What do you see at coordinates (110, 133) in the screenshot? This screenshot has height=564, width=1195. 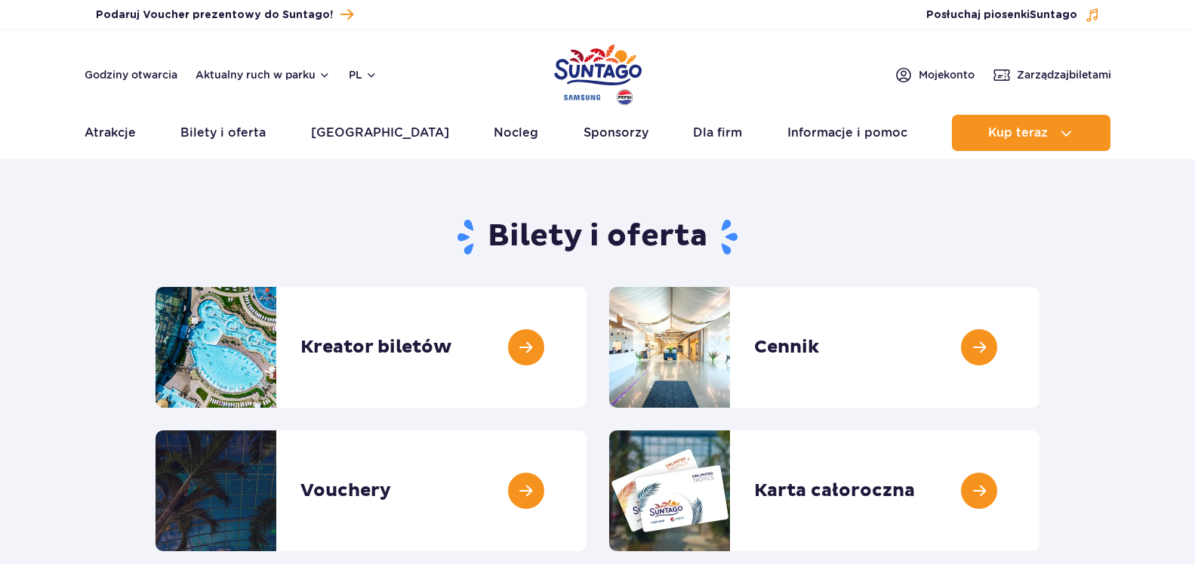 I see `a: Atrakcje` at bounding box center [110, 133].